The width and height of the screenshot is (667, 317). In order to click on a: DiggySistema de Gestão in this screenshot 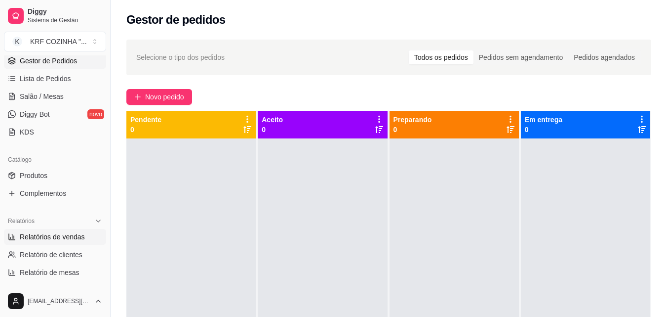, I will do `click(55, 16)`.